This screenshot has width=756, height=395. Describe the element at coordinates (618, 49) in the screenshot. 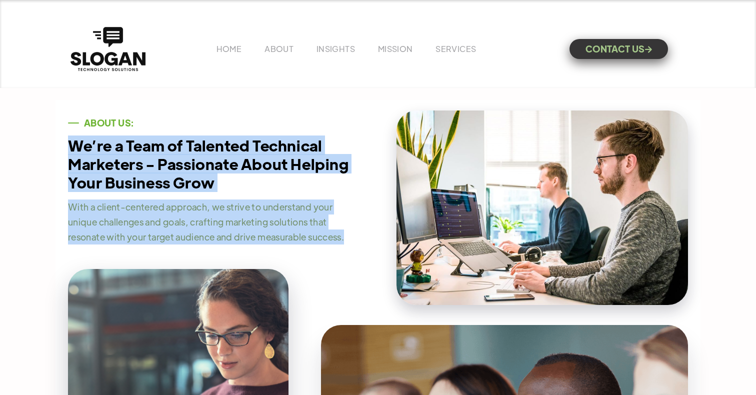

I see `a: CONTACT US` at that location.